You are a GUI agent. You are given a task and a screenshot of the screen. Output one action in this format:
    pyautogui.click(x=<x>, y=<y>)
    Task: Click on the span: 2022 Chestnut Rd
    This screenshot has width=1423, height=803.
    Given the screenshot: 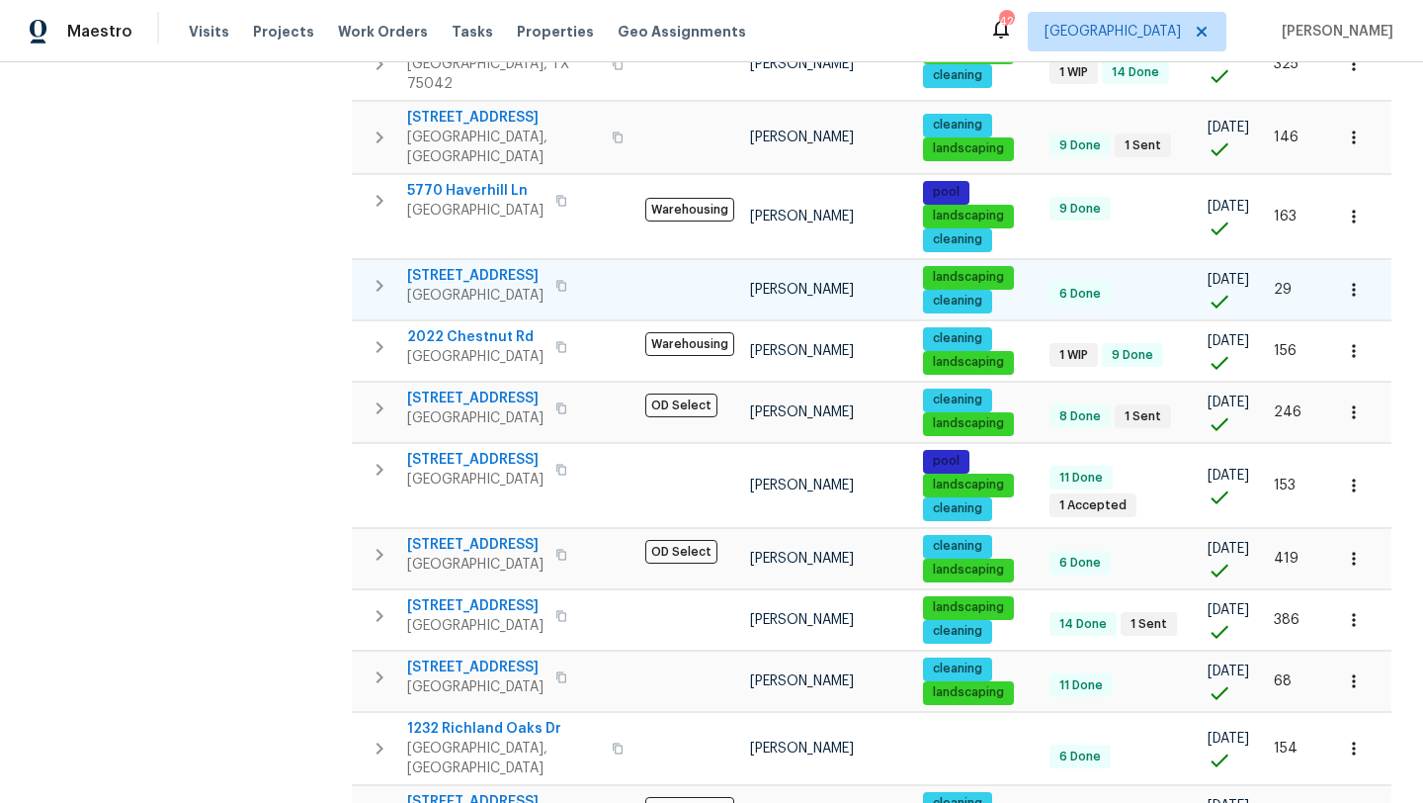 What is the action you would take?
    pyautogui.click(x=475, y=337)
    